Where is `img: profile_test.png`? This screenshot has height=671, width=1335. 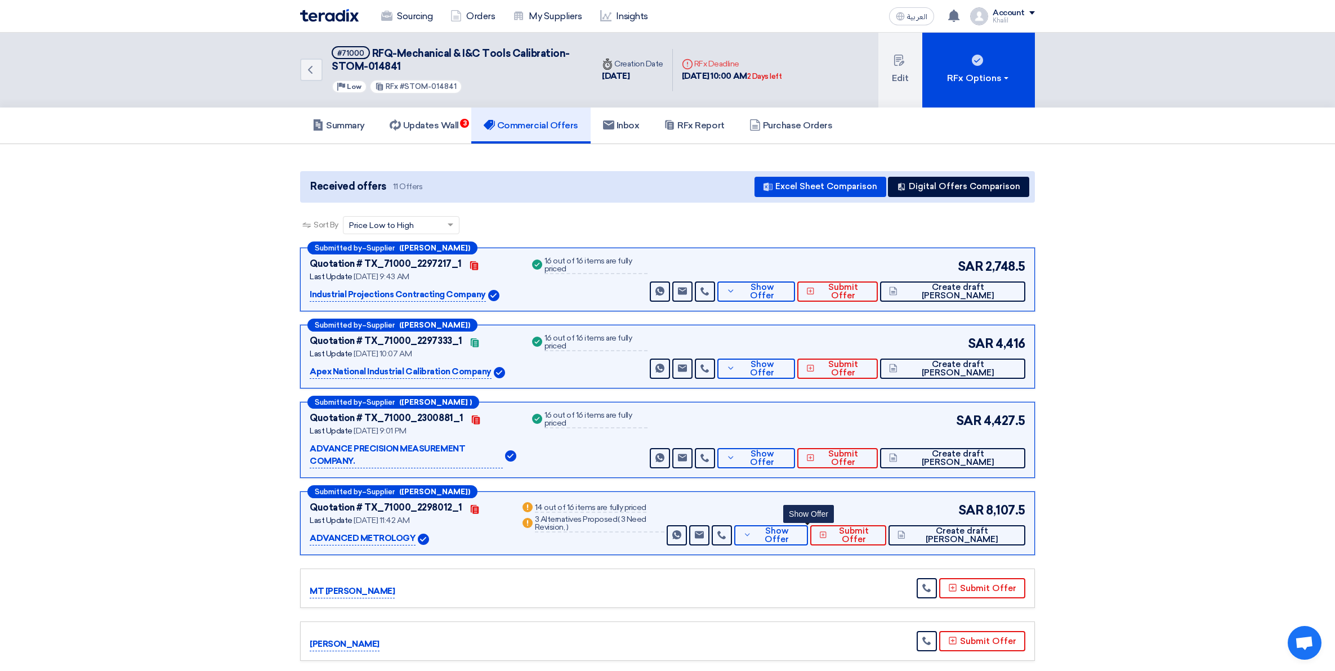
img: profile_test.png is located at coordinates (979, 16).